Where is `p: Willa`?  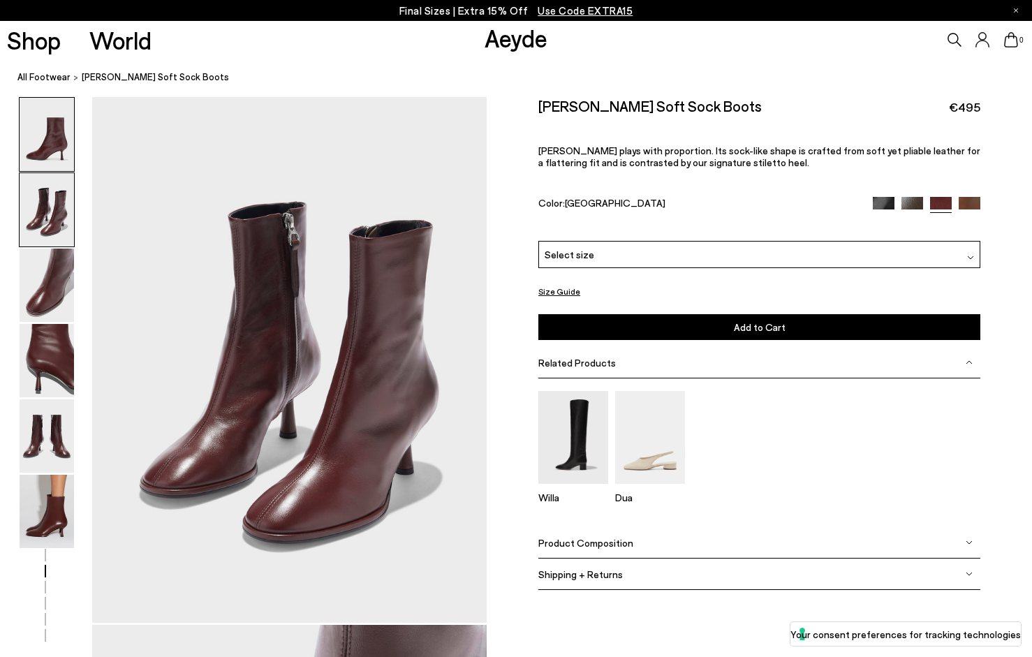 p: Willa is located at coordinates (573, 497).